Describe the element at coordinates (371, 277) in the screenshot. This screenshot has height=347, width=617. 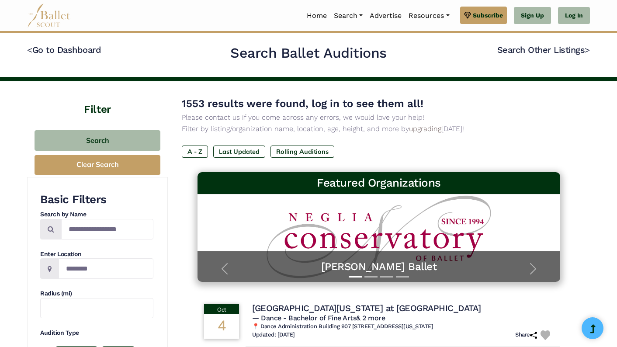
I see `button: Slide 2` at that location.